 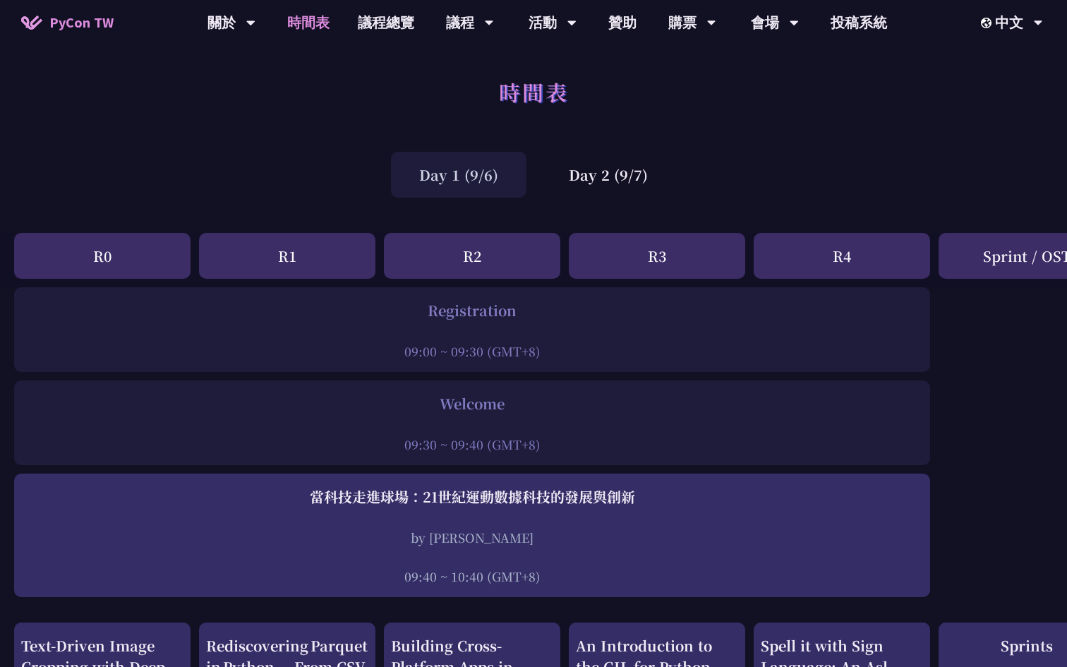 I want to click on div: R4, so click(x=842, y=256).